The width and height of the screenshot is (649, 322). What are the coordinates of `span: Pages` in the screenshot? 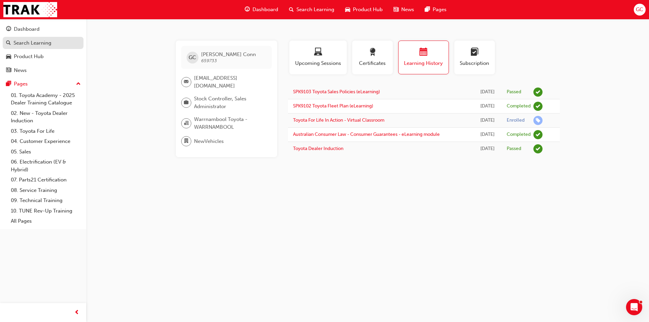 It's located at (439, 9).